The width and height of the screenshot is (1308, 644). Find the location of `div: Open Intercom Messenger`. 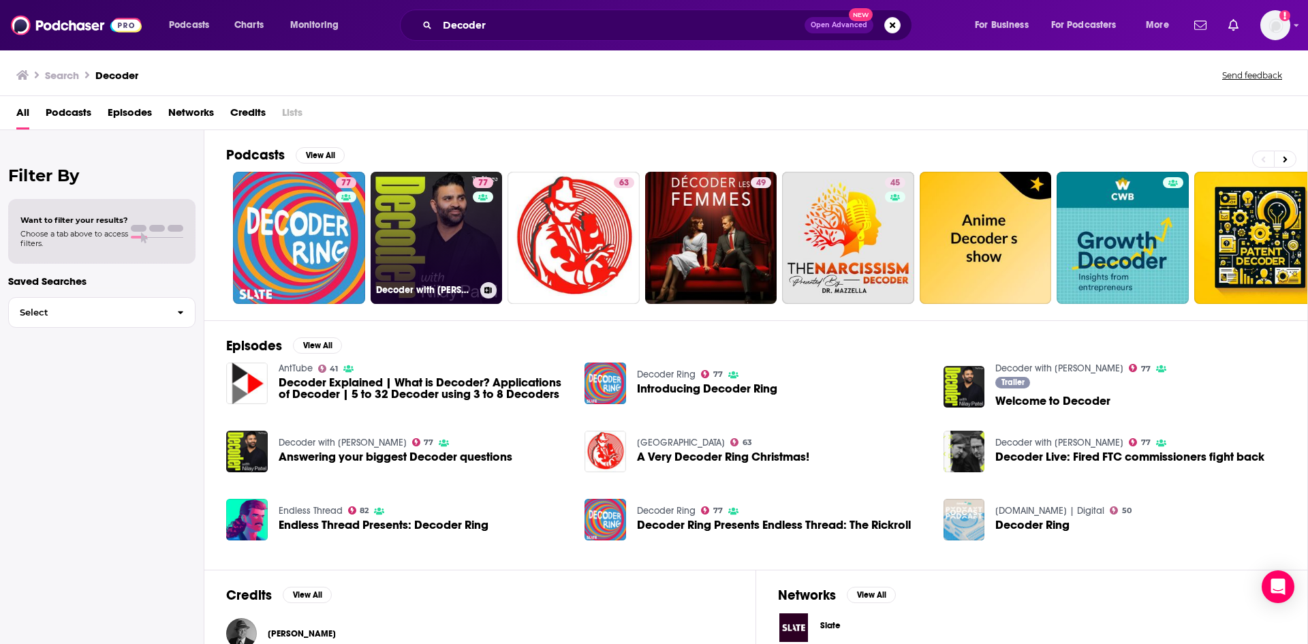

div: Open Intercom Messenger is located at coordinates (1278, 586).